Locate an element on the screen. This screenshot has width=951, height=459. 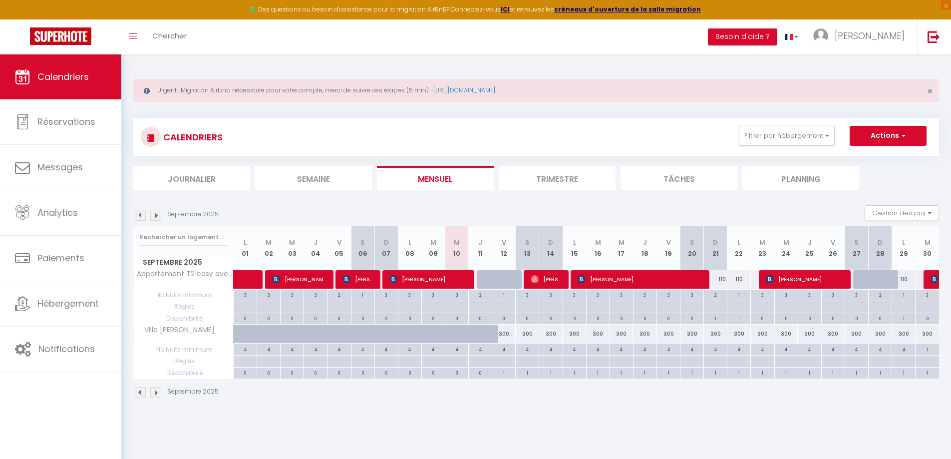
th: 05 is located at coordinates (339, 248).